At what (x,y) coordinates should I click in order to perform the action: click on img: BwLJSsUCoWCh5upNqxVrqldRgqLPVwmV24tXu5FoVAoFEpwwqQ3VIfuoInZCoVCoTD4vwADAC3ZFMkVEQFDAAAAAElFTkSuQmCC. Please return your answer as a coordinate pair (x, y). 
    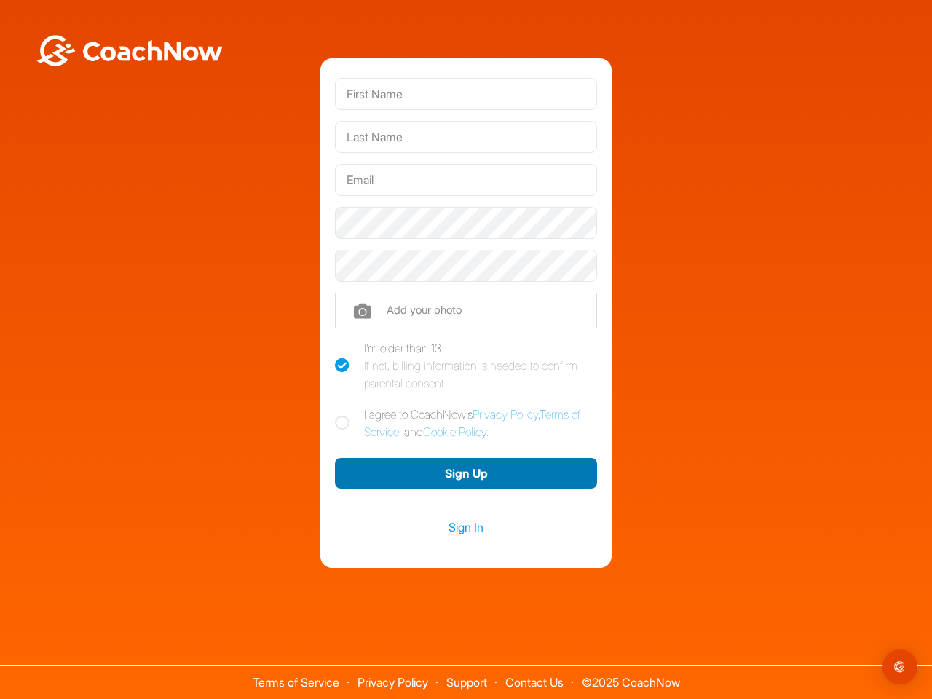
    Looking at the image, I should click on (130, 50).